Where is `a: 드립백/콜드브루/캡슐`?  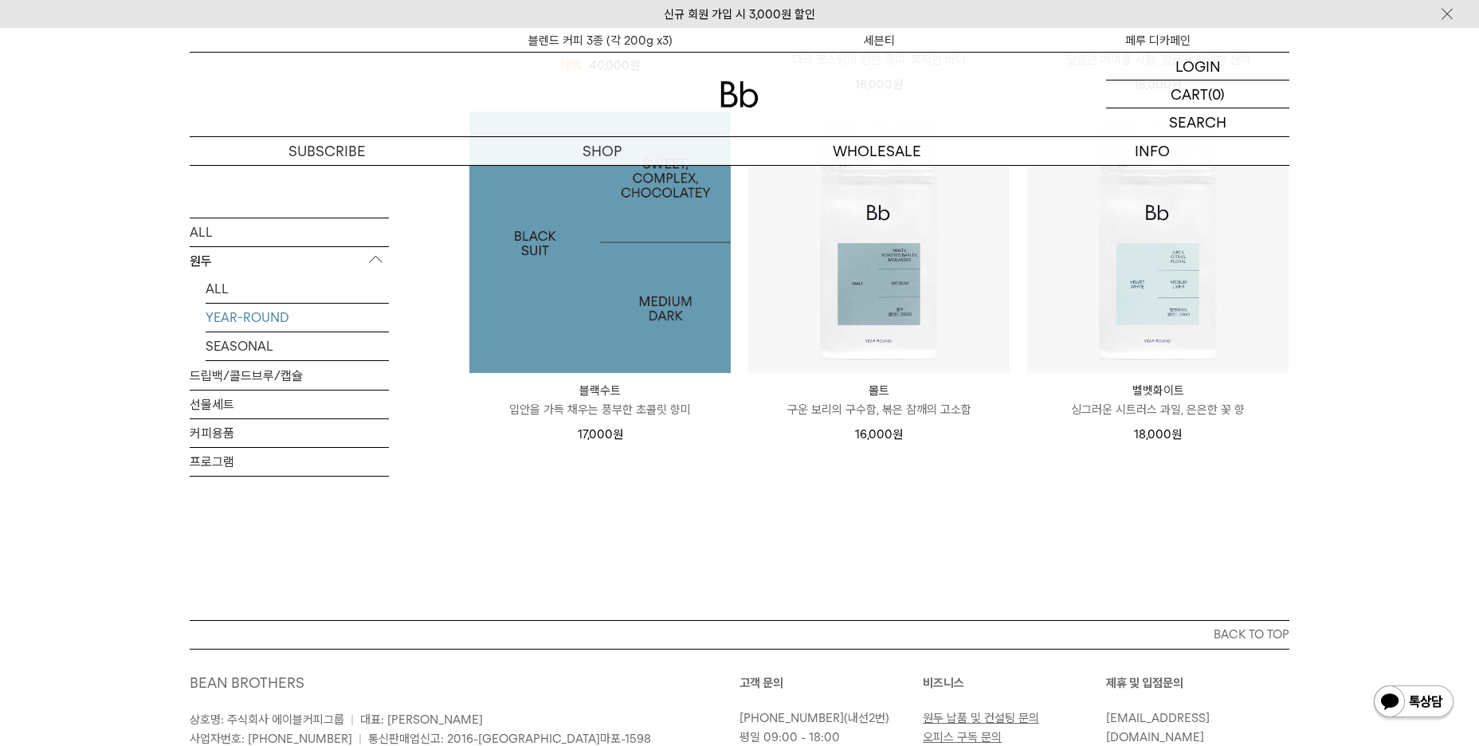
a: 드립백/콜드브루/캡슐 is located at coordinates (289, 375).